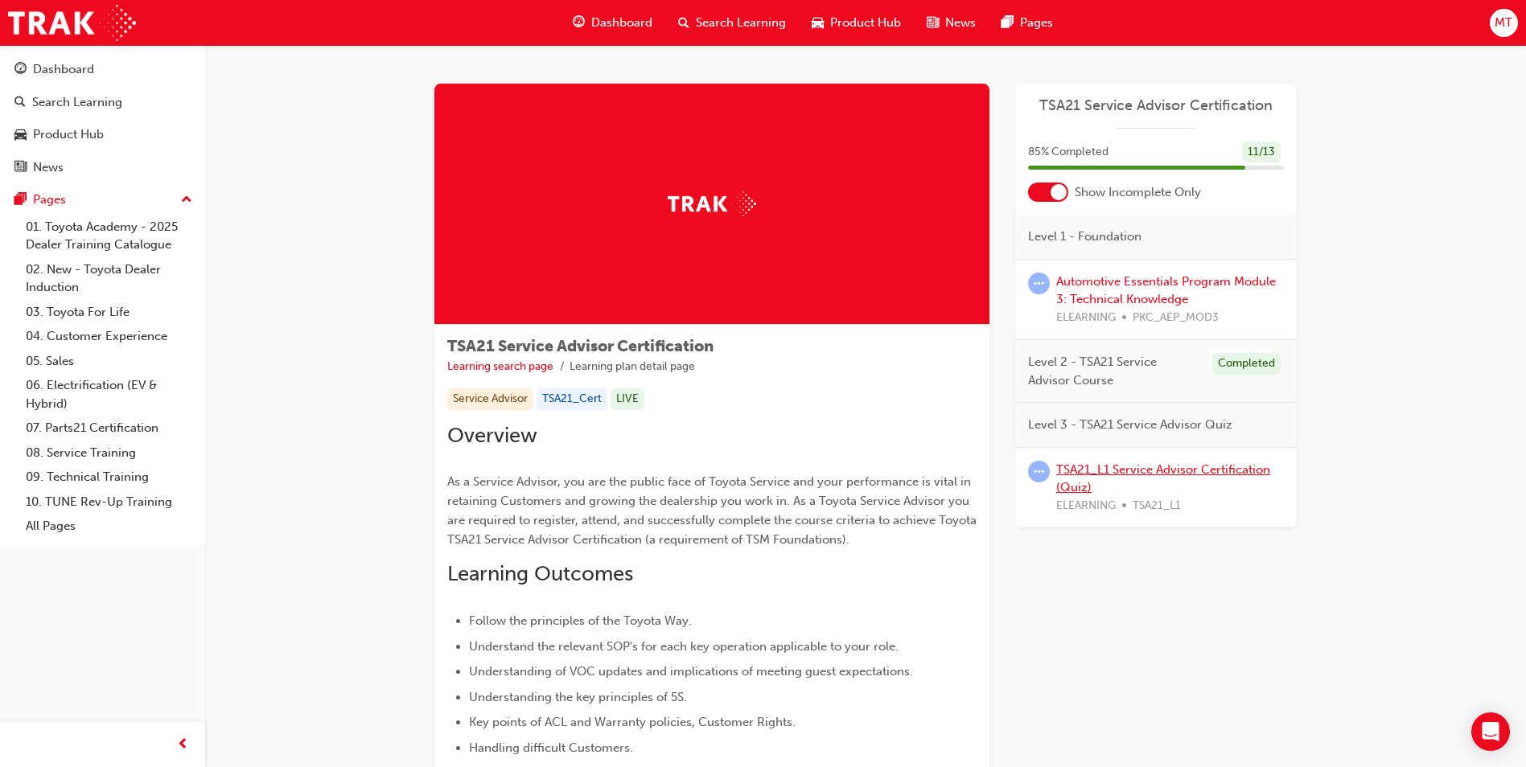 This screenshot has height=767, width=1526. What do you see at coordinates (492, 435) in the screenshot?
I see `span: Overview` at bounding box center [492, 435].